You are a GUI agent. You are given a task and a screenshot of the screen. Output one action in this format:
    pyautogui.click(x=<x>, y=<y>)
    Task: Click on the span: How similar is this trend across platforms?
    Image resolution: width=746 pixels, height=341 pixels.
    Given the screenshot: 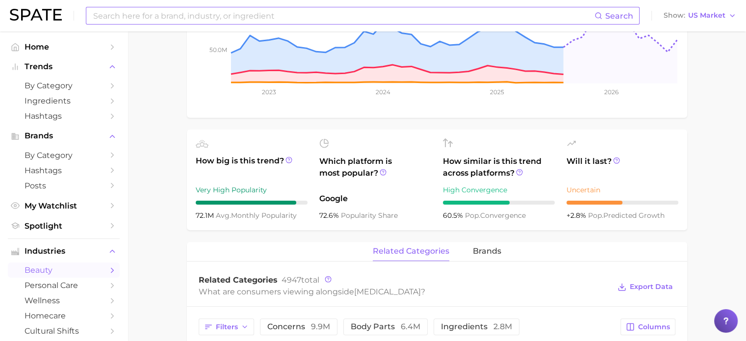 What is the action you would take?
    pyautogui.click(x=499, y=167)
    